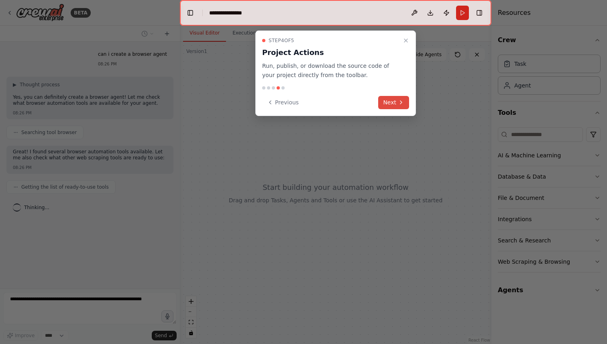 The image size is (607, 344). Describe the element at coordinates (281, 41) in the screenshot. I see `span: Step 4 of 5` at that location.